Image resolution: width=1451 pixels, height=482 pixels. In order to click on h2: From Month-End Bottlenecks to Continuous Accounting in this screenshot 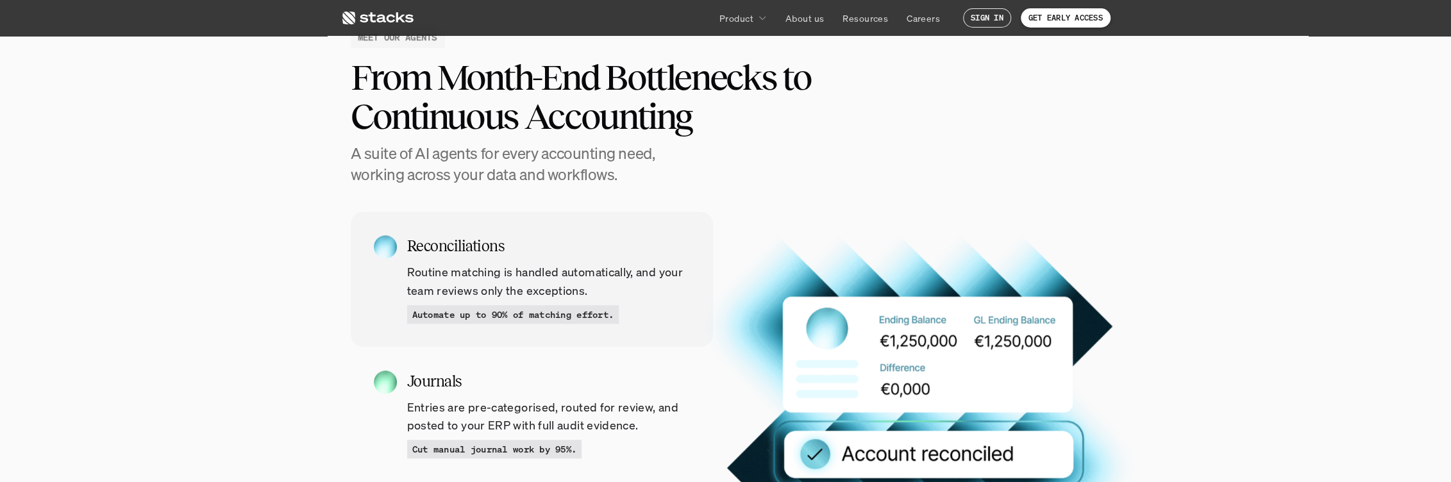, I will do `click(620, 97)`.